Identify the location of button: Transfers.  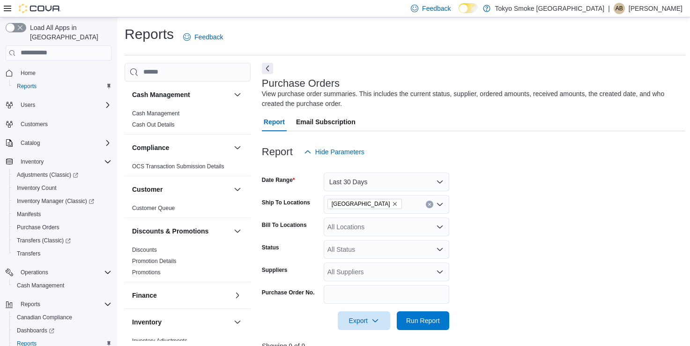
(62, 254).